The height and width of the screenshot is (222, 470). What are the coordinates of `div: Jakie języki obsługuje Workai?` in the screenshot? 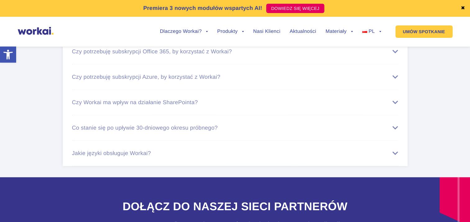 It's located at (235, 153).